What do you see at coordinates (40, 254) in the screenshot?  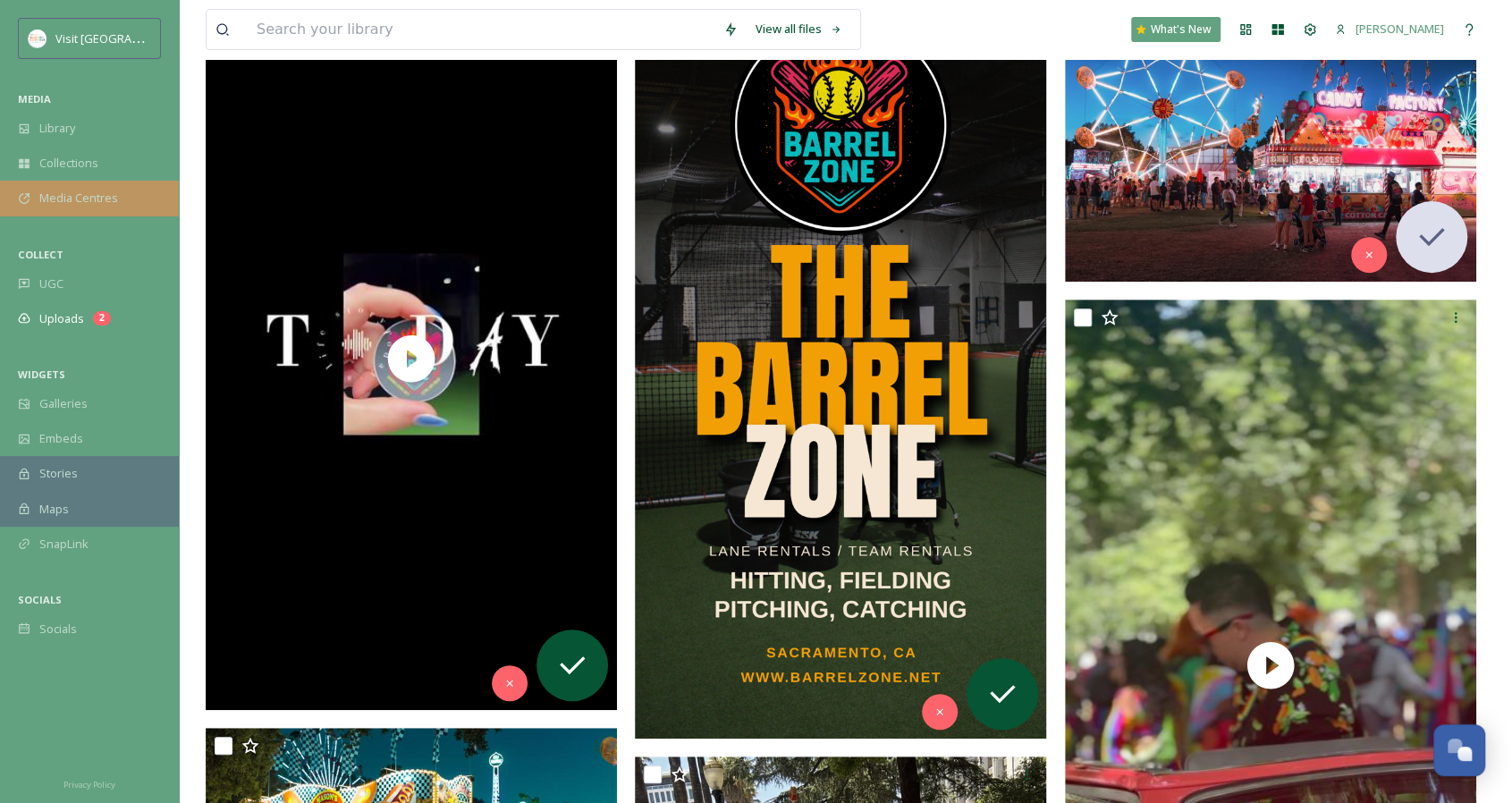 I see `span: COLLECT` at bounding box center [40, 254].